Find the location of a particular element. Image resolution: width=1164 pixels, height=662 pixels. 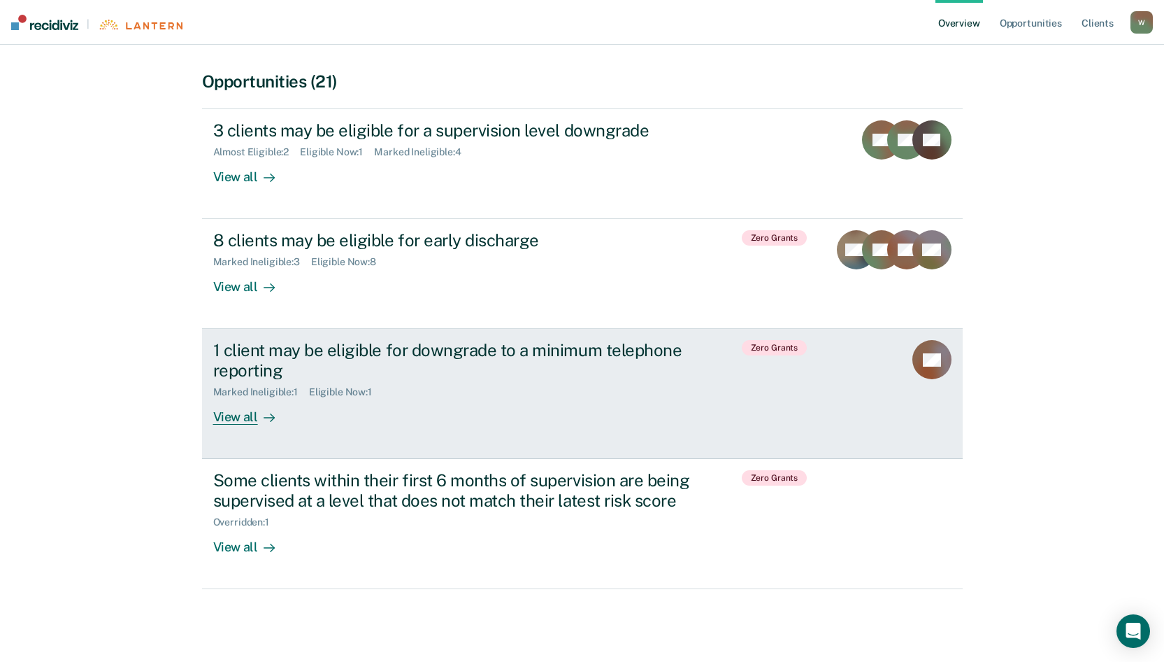

div: Almost Eligible : 2 is located at coordinates (257, 152).